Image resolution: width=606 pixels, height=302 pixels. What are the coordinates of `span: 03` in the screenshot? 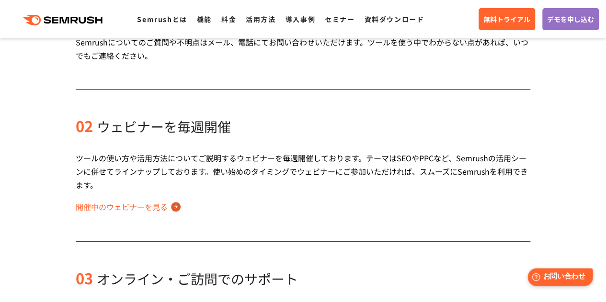 It's located at (84, 278).